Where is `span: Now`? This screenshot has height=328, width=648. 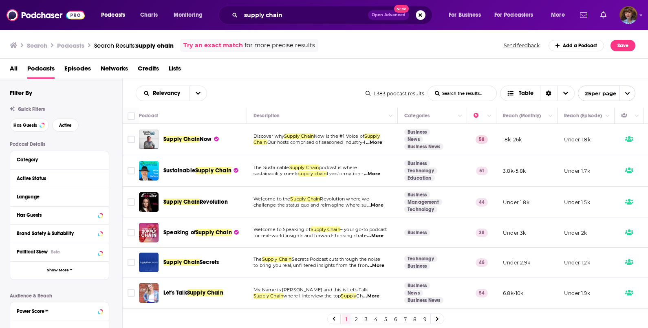 span: Now is located at coordinates (206, 139).